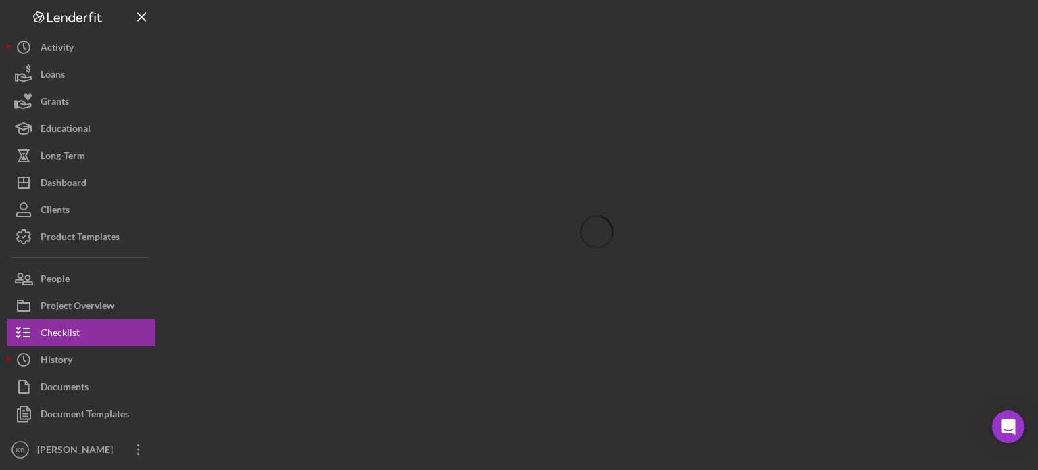 This screenshot has height=470, width=1038. Describe the element at coordinates (81, 182) in the screenshot. I see `button: Dashboard` at that location.